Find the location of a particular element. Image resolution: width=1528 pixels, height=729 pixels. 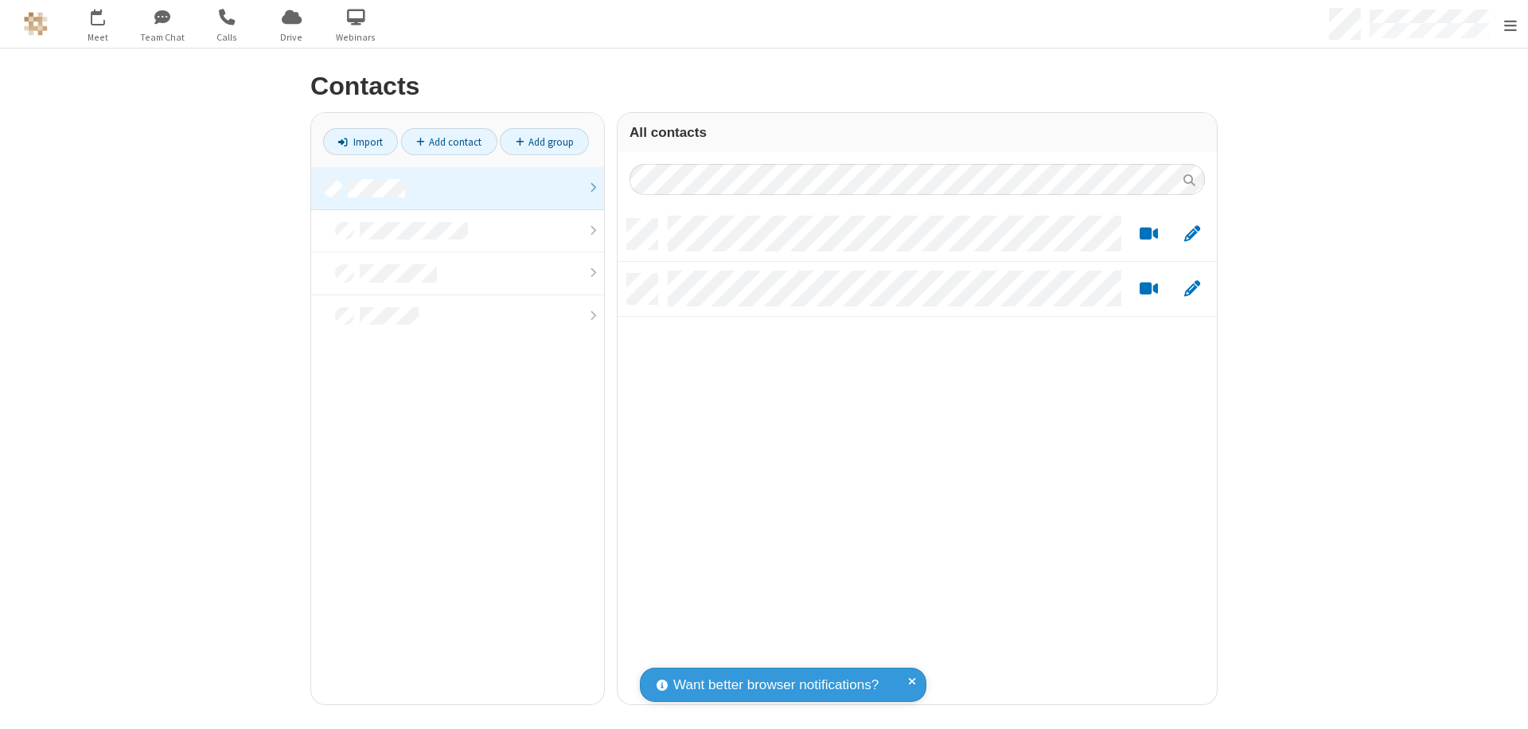

a: Add contact is located at coordinates (449, 142).